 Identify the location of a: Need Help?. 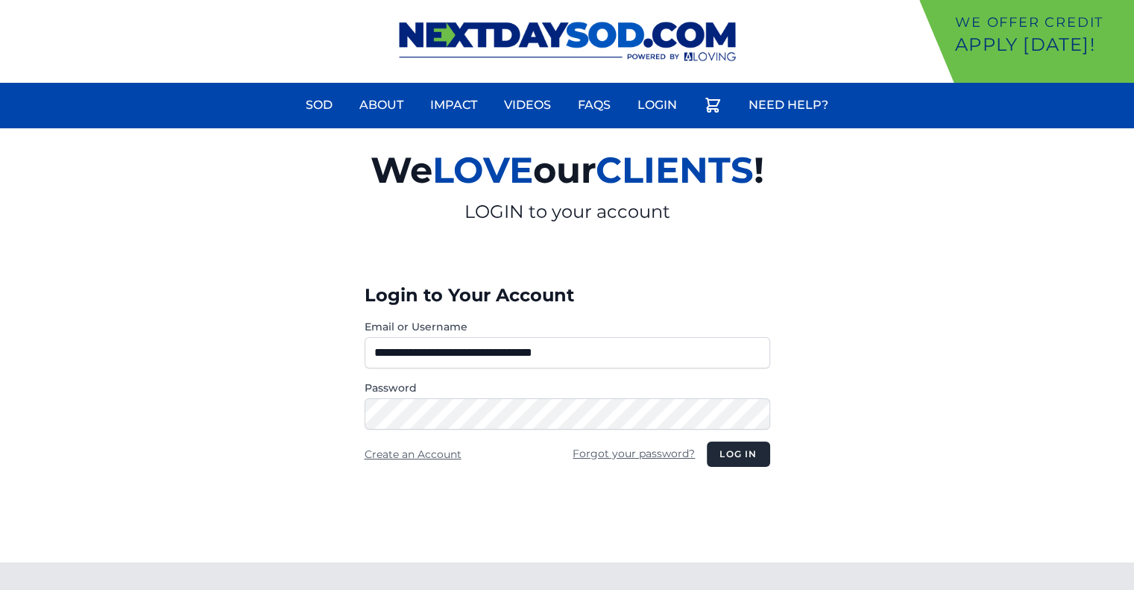
(788, 105).